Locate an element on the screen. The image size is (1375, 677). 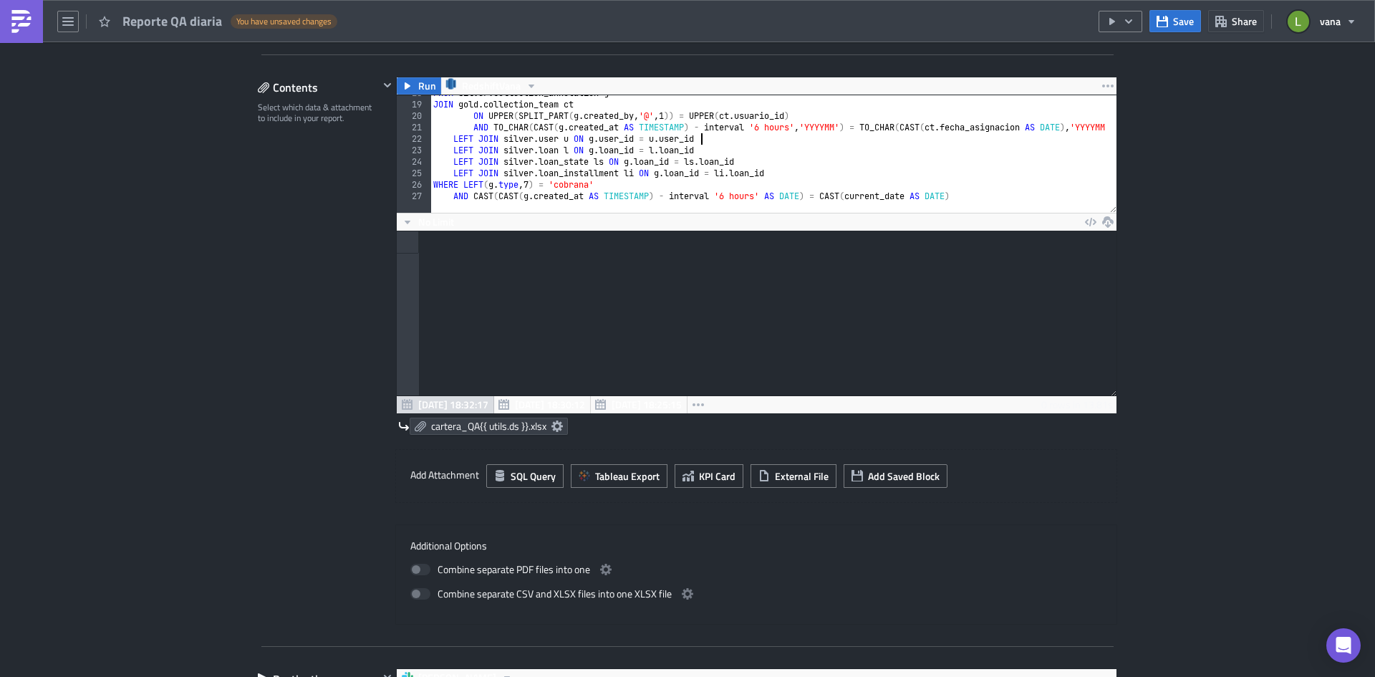
button: SQL Query is located at coordinates (525, 475).